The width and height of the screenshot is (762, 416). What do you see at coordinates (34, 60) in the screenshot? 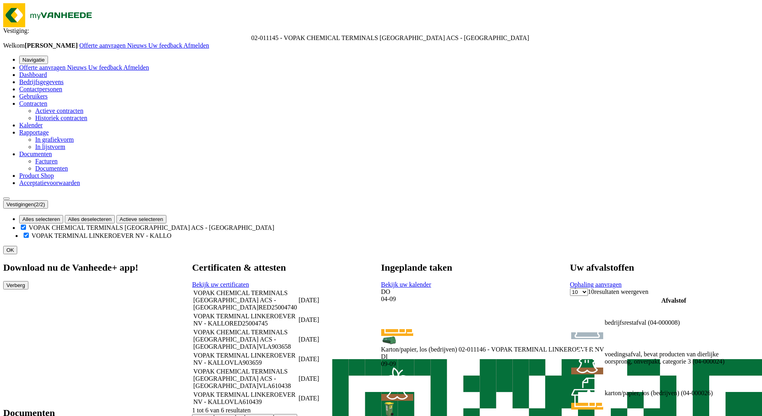
I see `span: Navigatie` at bounding box center [34, 60].